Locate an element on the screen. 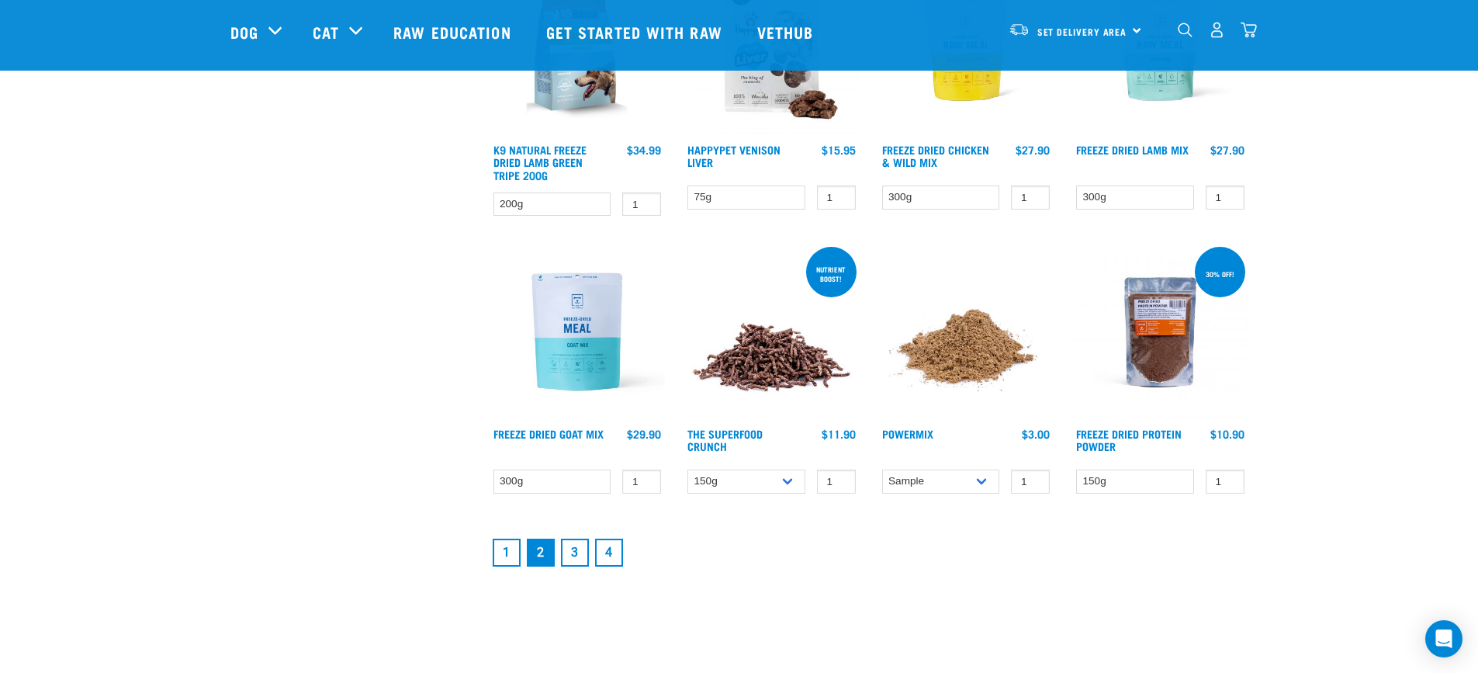 Image resolution: width=1478 pixels, height=673 pixels. a: Freeze Dried Goat Mix is located at coordinates (549, 433).